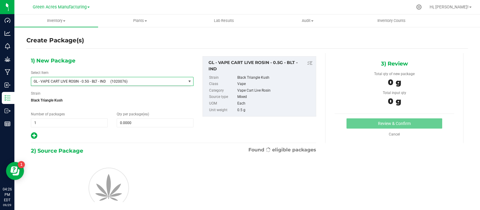  What do you see at coordinates (392, 21) in the screenshot?
I see `span: Inventory Counts` at bounding box center [392, 21].